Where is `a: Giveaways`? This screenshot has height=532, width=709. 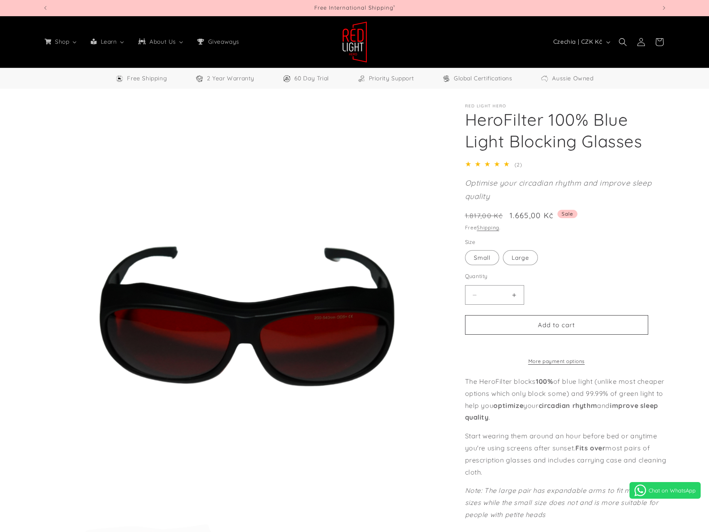 a: Giveaways is located at coordinates (218, 42).